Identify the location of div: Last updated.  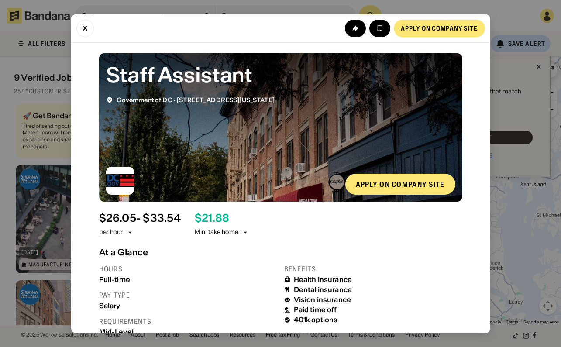
(373, 335).